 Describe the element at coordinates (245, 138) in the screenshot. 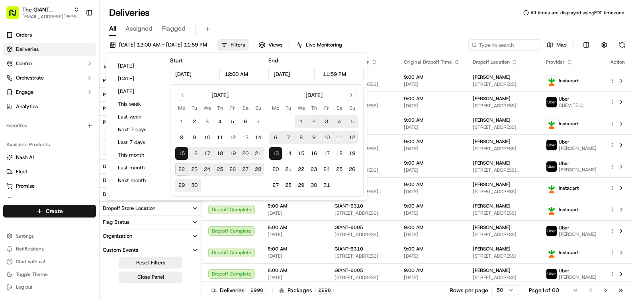

I see `button: 13` at that location.